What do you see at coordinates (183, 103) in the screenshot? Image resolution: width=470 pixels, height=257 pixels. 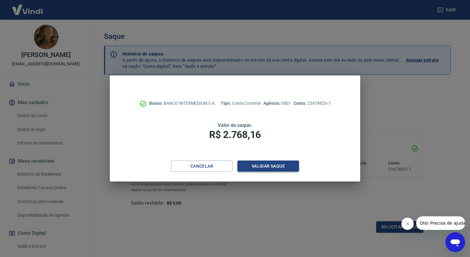 I see `p: BANCO INTERMEDIUM S.A.` at bounding box center [183, 103].